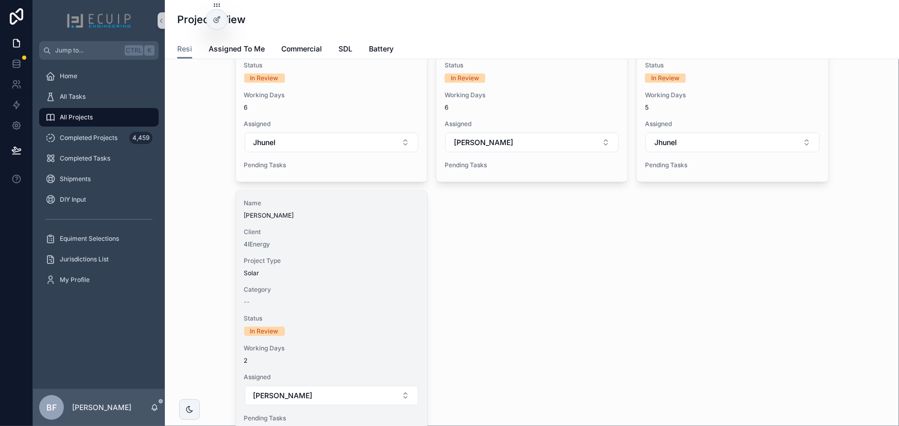 This screenshot has height=426, width=899. What do you see at coordinates (345, 50) in the screenshot?
I see `a: SDL` at bounding box center [345, 50].